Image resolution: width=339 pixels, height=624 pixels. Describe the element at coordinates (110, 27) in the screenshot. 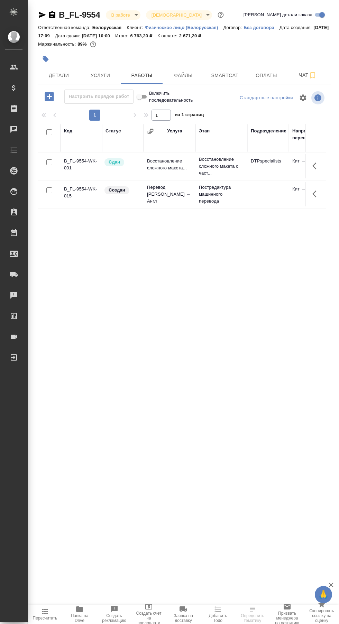

I see `p: Белорусская` at that location.